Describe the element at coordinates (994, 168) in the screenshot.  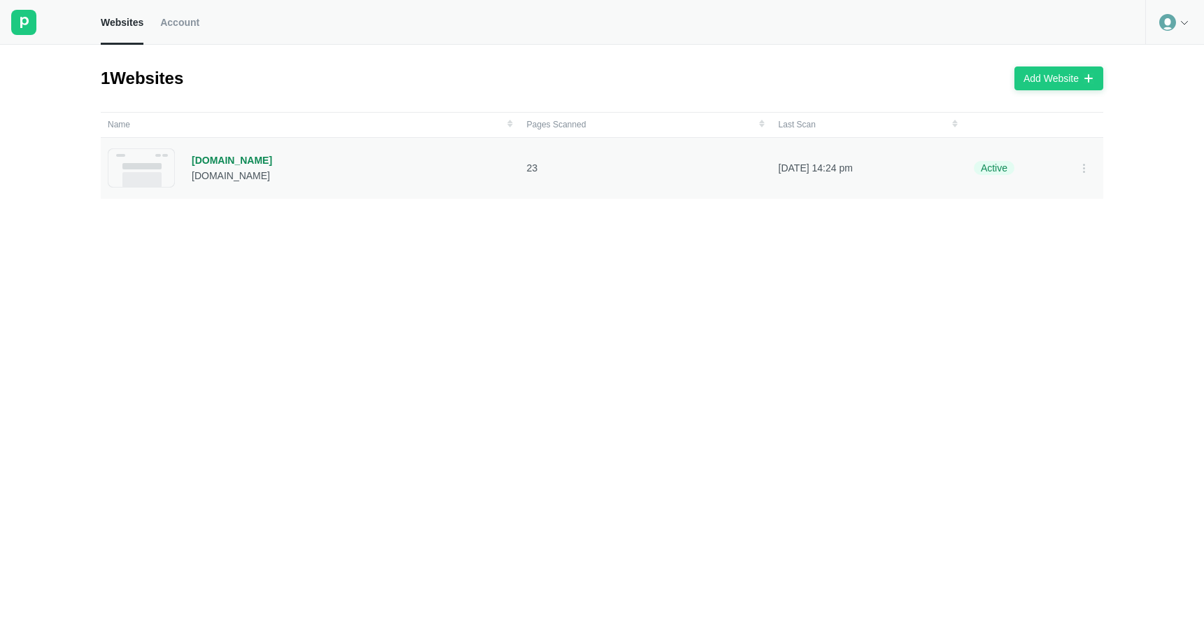
I see `div: Active` at that location.